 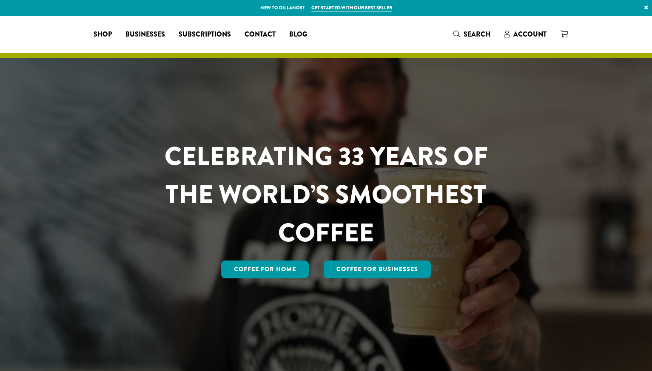 What do you see at coordinates (260, 34) in the screenshot?
I see `span: Contact` at bounding box center [260, 34].